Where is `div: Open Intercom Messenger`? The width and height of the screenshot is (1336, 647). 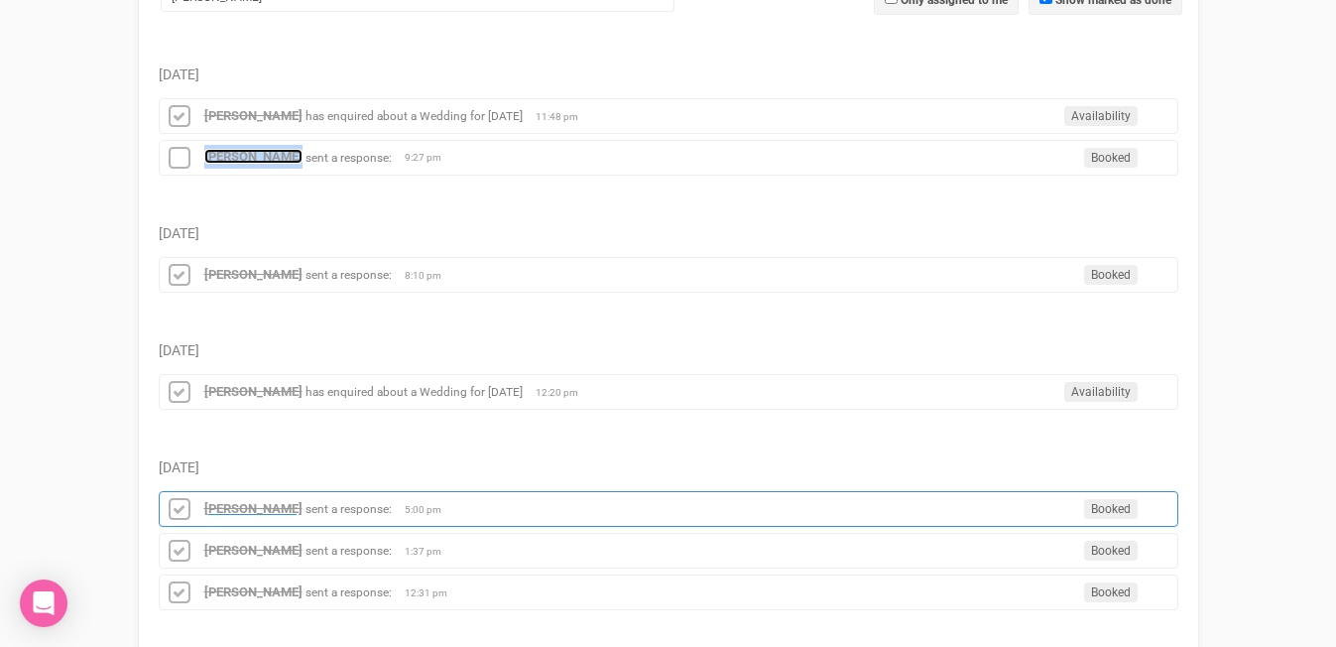 div: Open Intercom Messenger is located at coordinates (44, 603).